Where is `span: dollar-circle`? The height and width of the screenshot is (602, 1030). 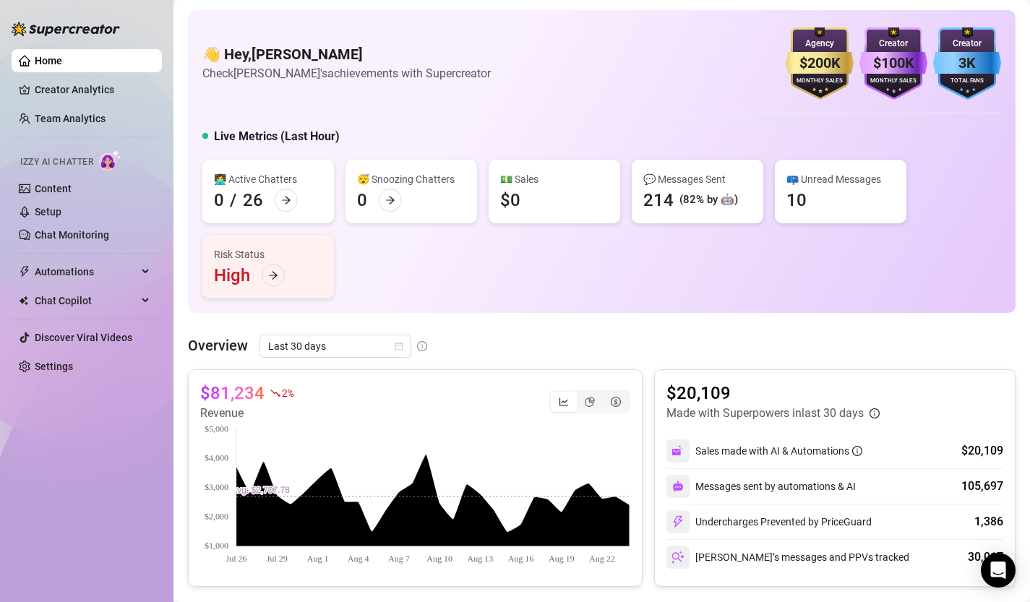
span: dollar-circle is located at coordinates (616, 402).